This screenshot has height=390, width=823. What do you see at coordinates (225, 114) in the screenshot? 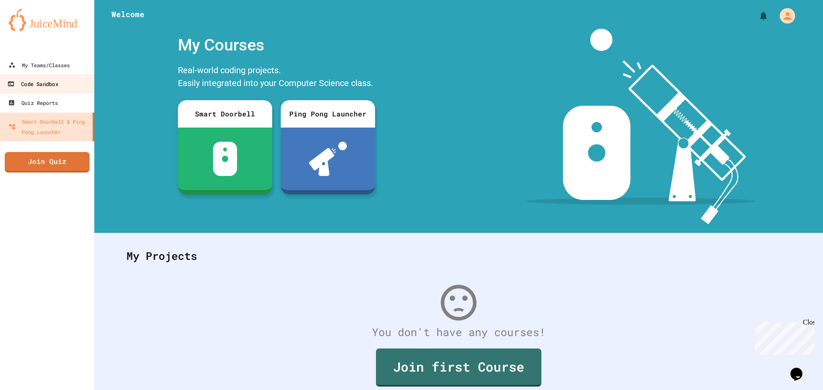
I see `div: Smart Doorbell` at bounding box center [225, 114].